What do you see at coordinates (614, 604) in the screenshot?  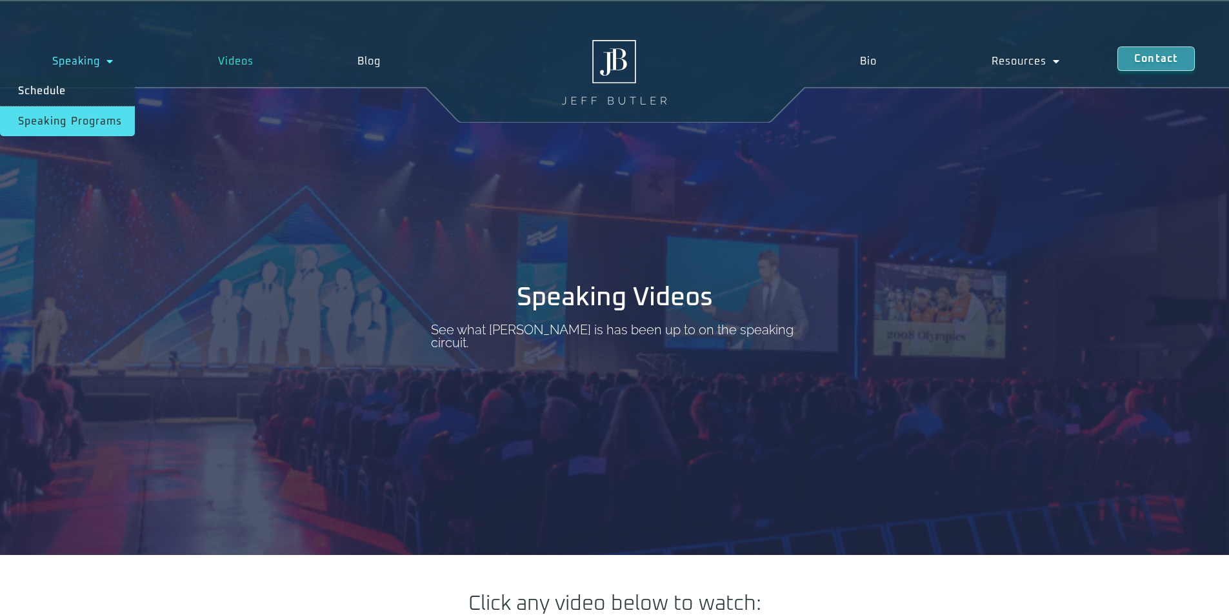 I see `h2: Click any video below to watch:` at bounding box center [614, 604].